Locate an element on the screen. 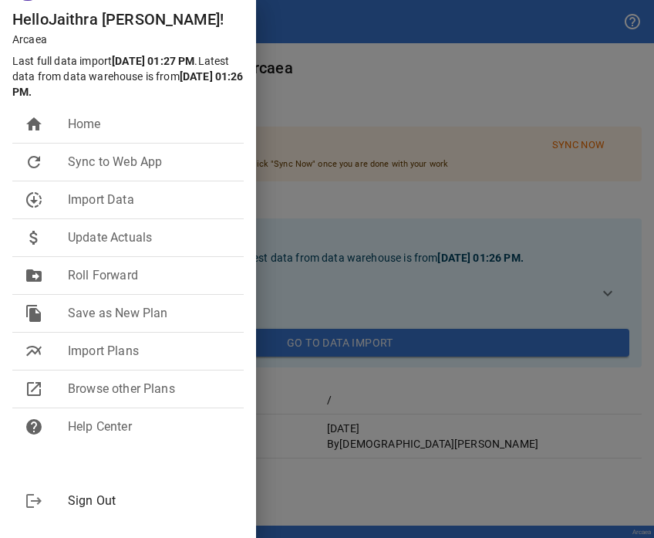 The height and width of the screenshot is (538, 654). span: open_in_new is located at coordinates (34, 389).